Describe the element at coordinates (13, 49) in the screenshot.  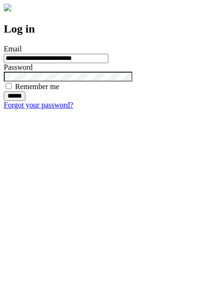
I see `label: Email` at that location.